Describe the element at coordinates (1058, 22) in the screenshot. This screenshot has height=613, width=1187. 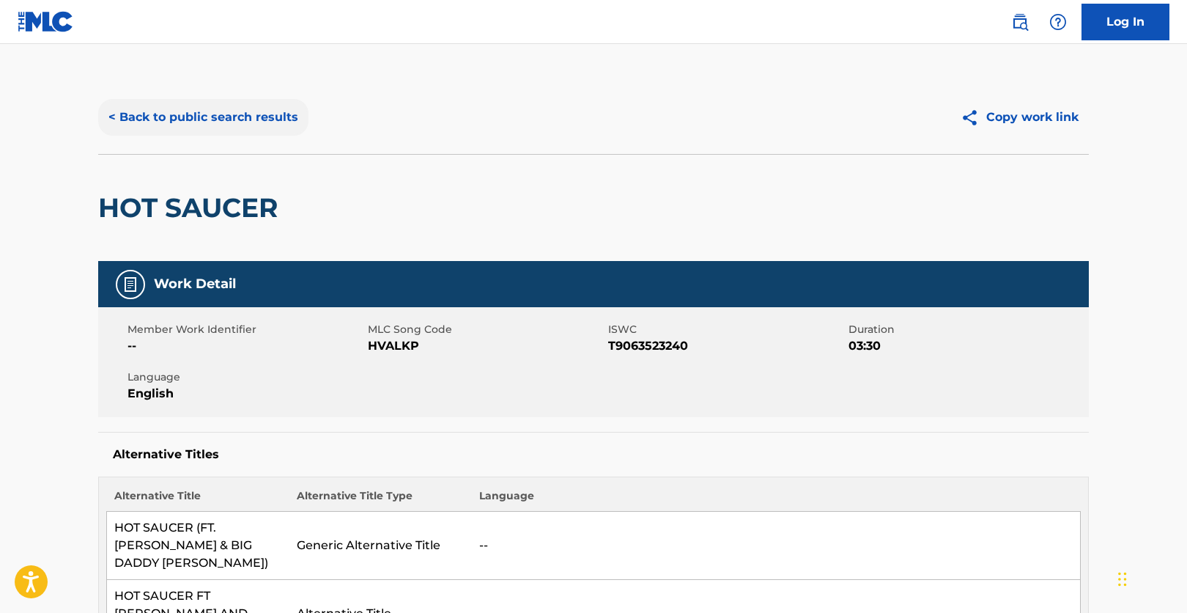
I see `div: Help` at that location.